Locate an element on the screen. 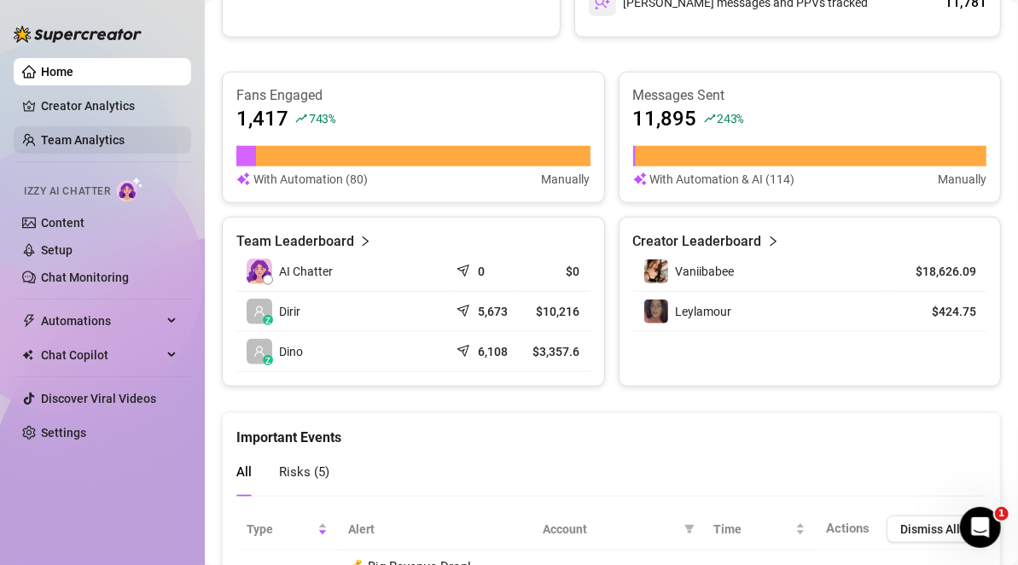 This screenshot has width=1018, height=565. span: All is located at coordinates (244, 472).